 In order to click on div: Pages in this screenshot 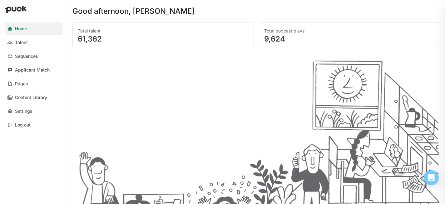, I will do `click(22, 84)`.